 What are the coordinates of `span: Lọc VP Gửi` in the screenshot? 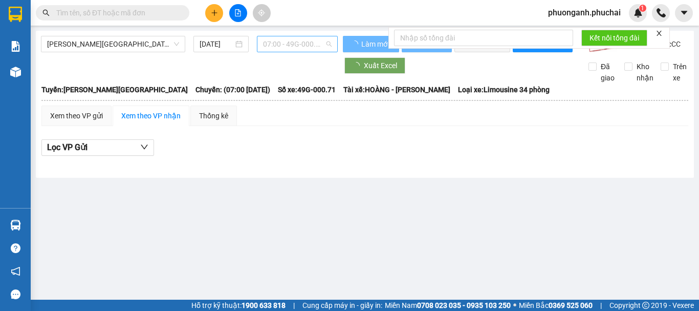 It's located at (67, 147).